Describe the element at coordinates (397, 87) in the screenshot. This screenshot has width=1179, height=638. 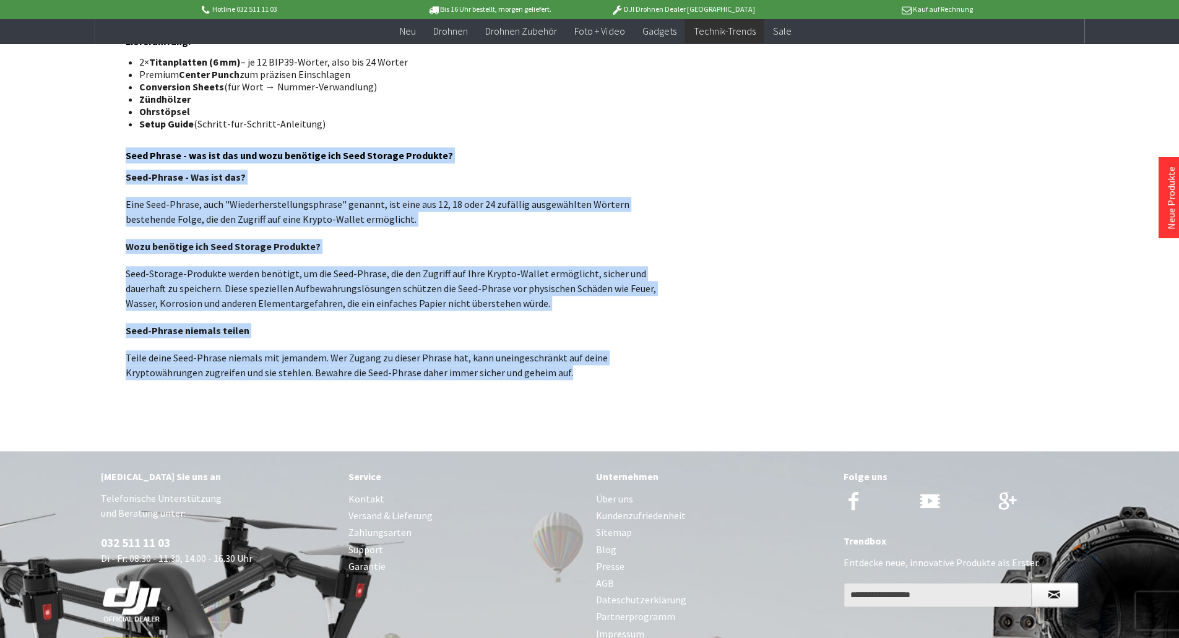
I see `li: (für Wort → Nummer-Verwandlung)` at that location.